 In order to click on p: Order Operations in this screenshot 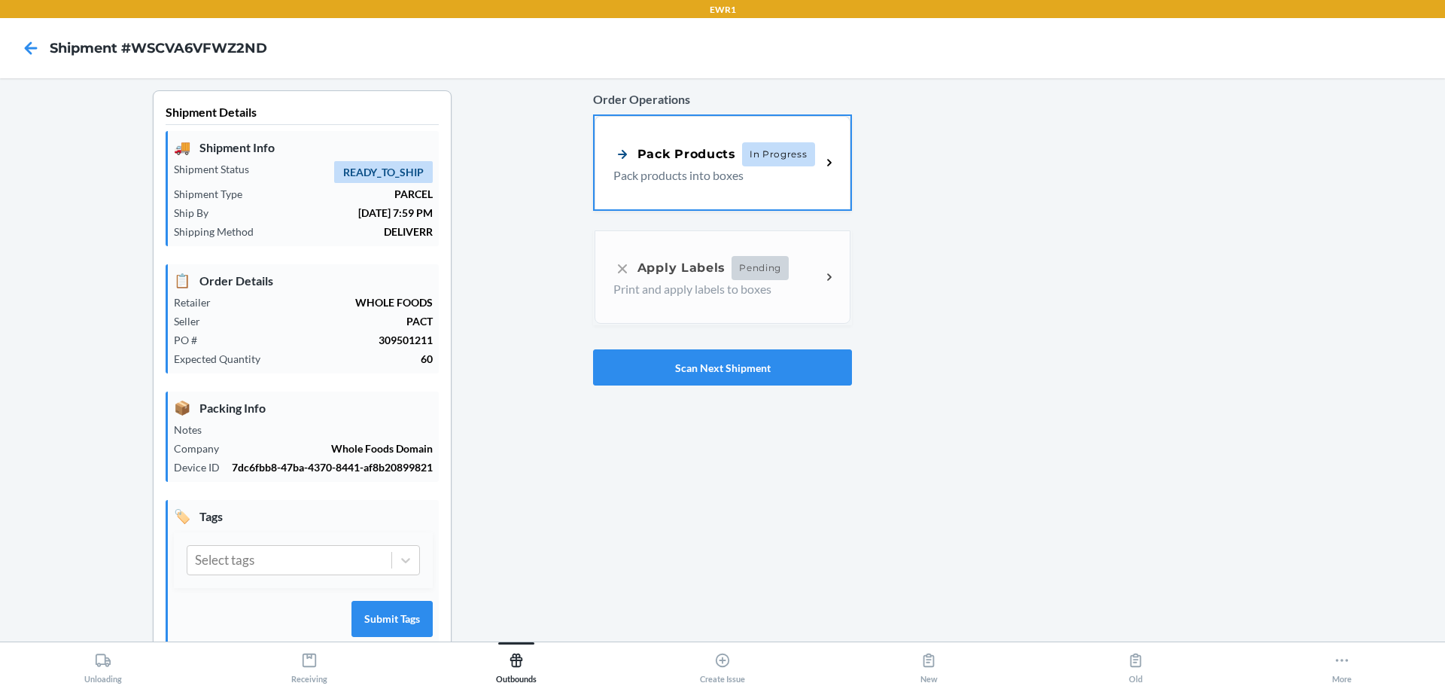, I will do `click(722, 99)`.